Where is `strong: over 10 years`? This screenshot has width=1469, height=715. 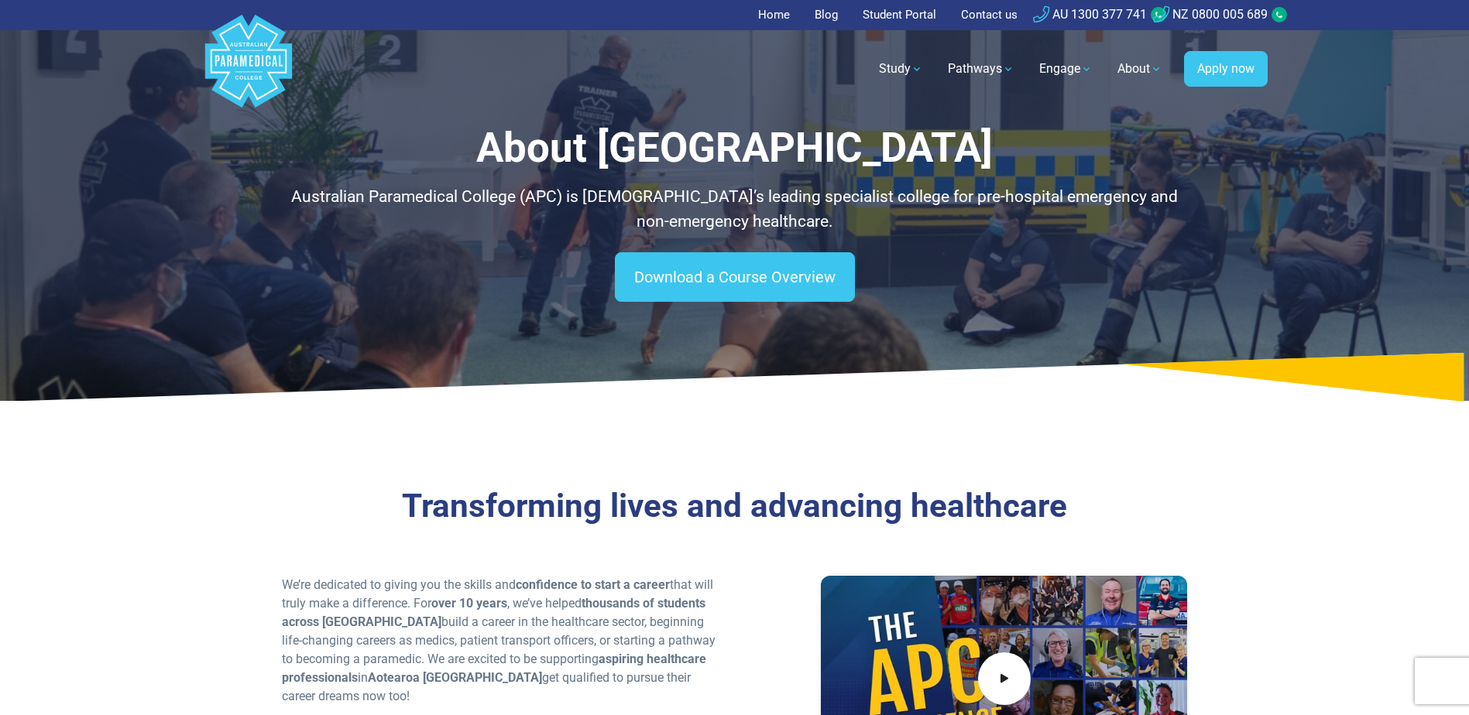 strong: over 10 years is located at coordinates (469, 603).